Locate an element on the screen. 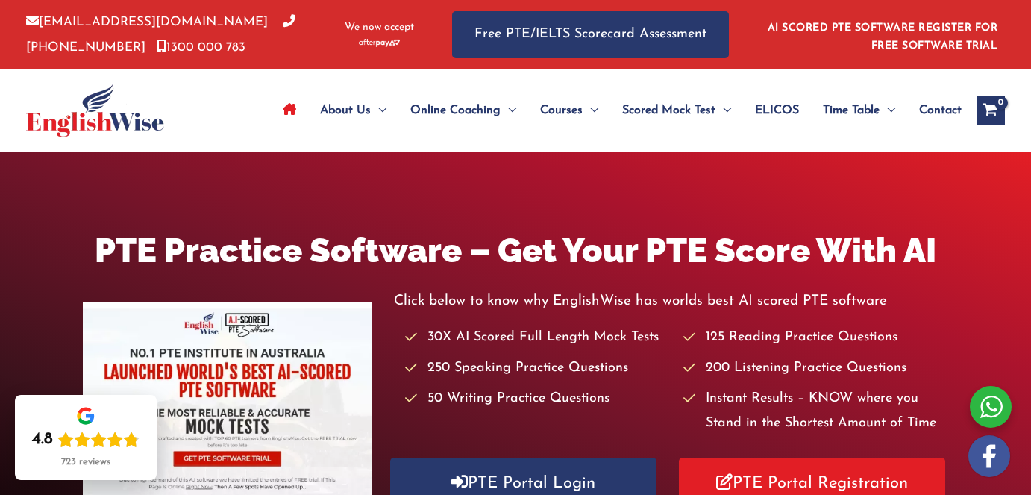 This screenshot has width=1031, height=495. nav: Site Navigation: Main Menu is located at coordinates (616, 110).